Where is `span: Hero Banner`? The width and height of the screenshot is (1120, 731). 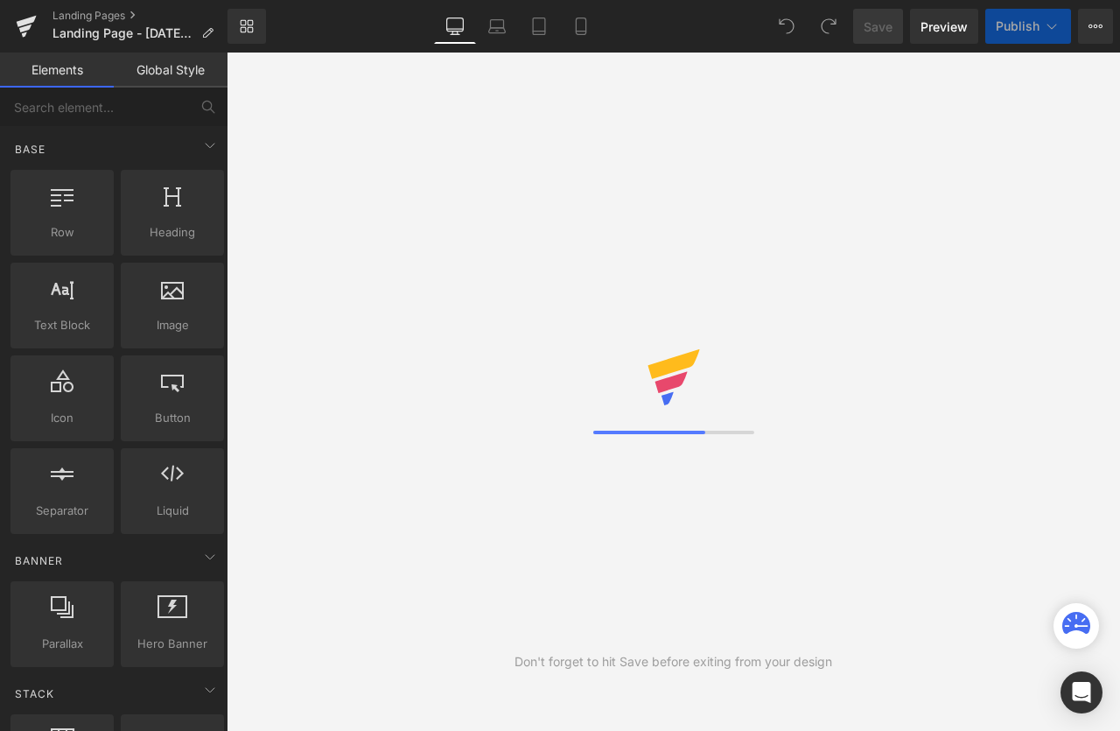
span: Hero Banner is located at coordinates (172, 643).